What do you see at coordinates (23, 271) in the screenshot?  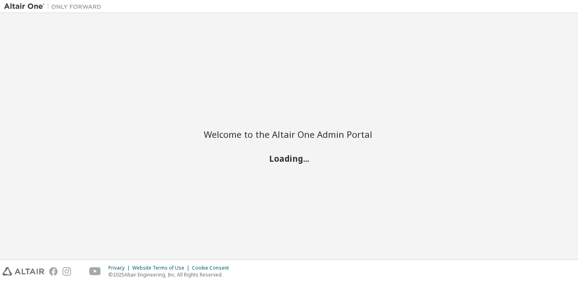 I see `img: altair_logo.svg` at bounding box center [23, 271].